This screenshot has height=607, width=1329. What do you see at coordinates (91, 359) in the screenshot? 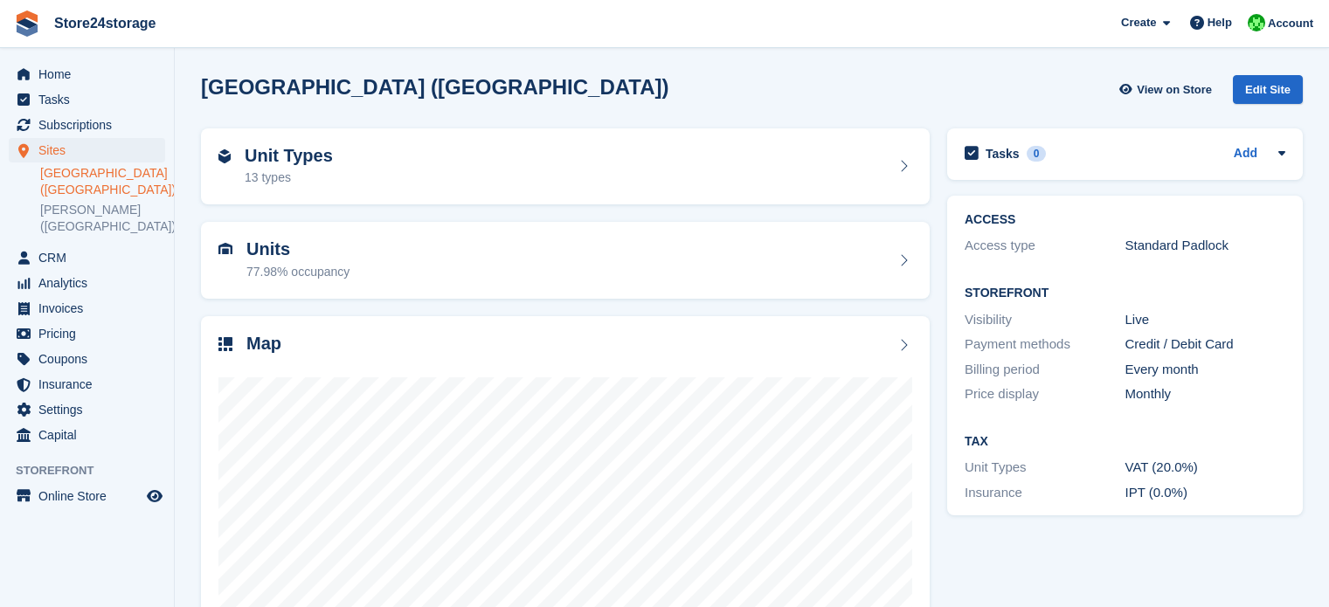
I see `span: Coupons` at bounding box center [91, 359].